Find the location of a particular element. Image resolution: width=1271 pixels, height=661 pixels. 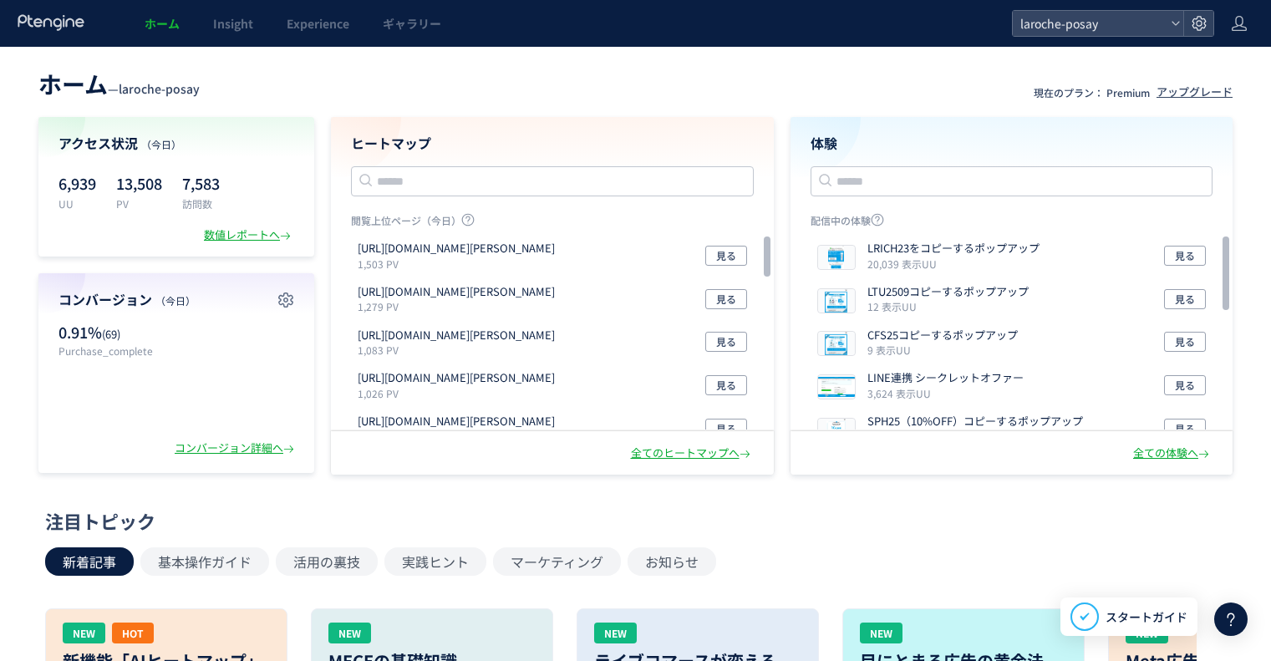

p: 1,279 PV is located at coordinates (459, 306).